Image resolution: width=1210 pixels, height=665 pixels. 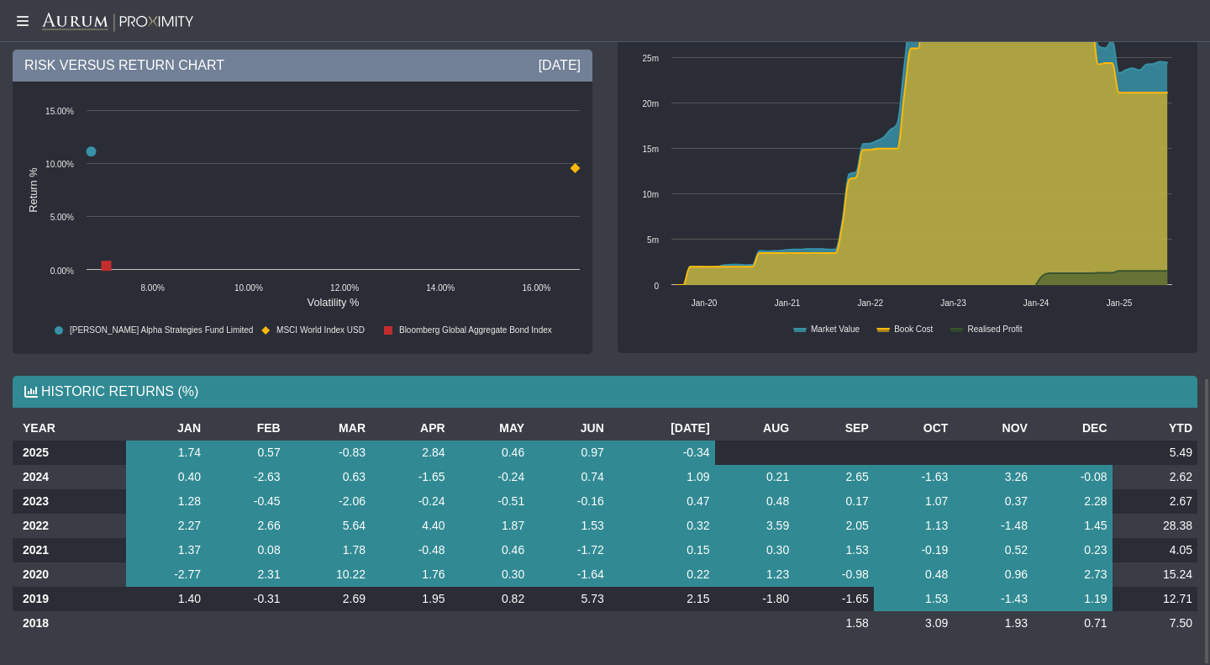 I want to click on th: NOV, so click(x=992, y=428).